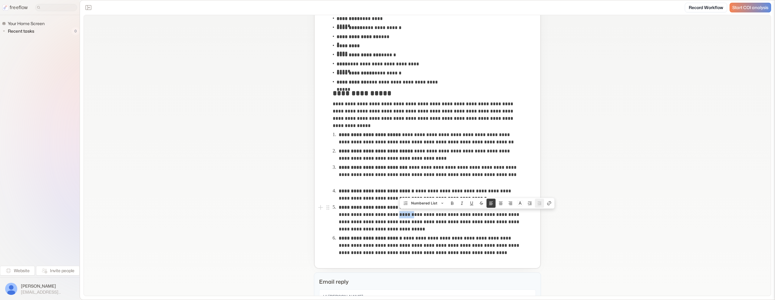 The height and width of the screenshot is (300, 775). What do you see at coordinates (491, 204) in the screenshot?
I see `button: Align text left` at bounding box center [491, 204].